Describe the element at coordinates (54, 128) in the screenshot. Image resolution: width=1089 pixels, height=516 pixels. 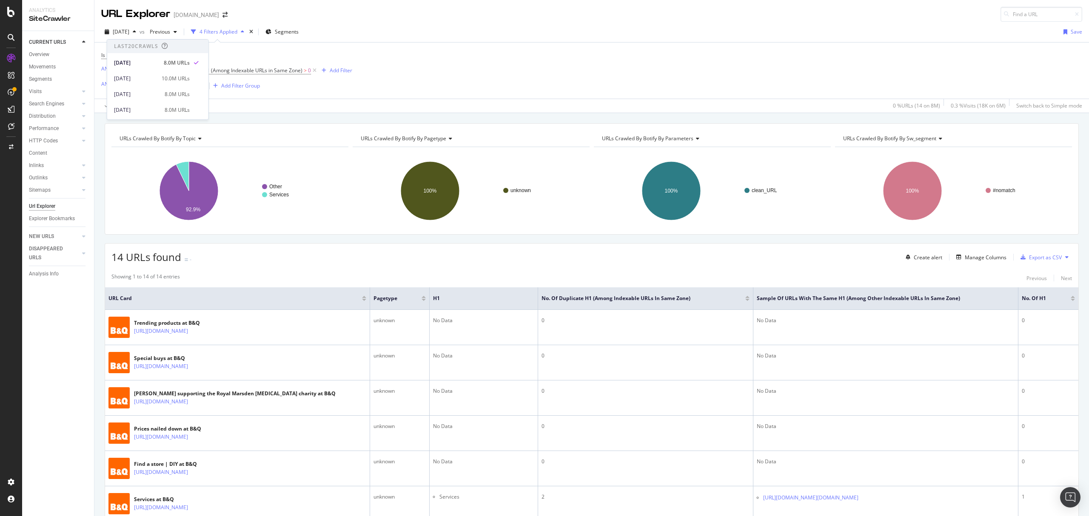
I see `a: Performance` at that location.